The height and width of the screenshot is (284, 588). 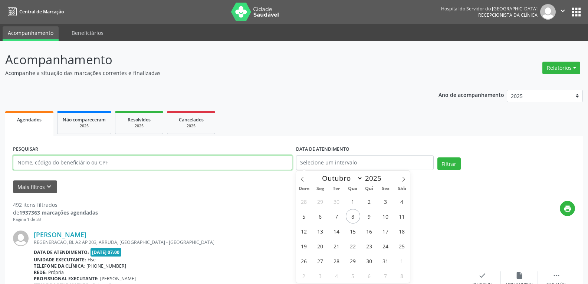 What do you see at coordinates (567, 208) in the screenshot?
I see `button: print` at bounding box center [567, 208].